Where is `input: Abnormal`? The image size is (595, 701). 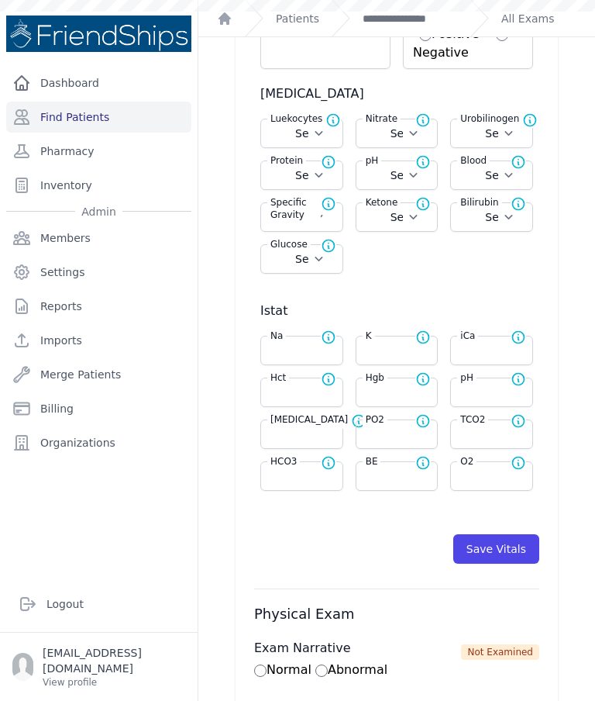 input: Abnormal is located at coordinates (322, 670).